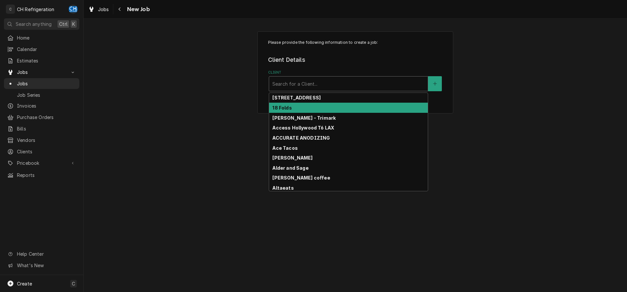  Describe the element at coordinates (46, 175) in the screenshot. I see `span: Reports` at that location.